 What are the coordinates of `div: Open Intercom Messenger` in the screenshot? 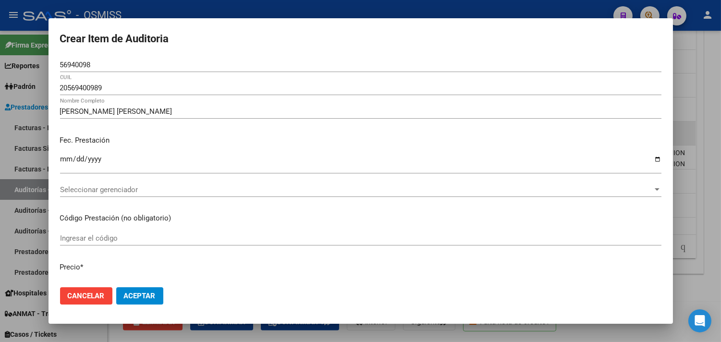 It's located at (700, 321).